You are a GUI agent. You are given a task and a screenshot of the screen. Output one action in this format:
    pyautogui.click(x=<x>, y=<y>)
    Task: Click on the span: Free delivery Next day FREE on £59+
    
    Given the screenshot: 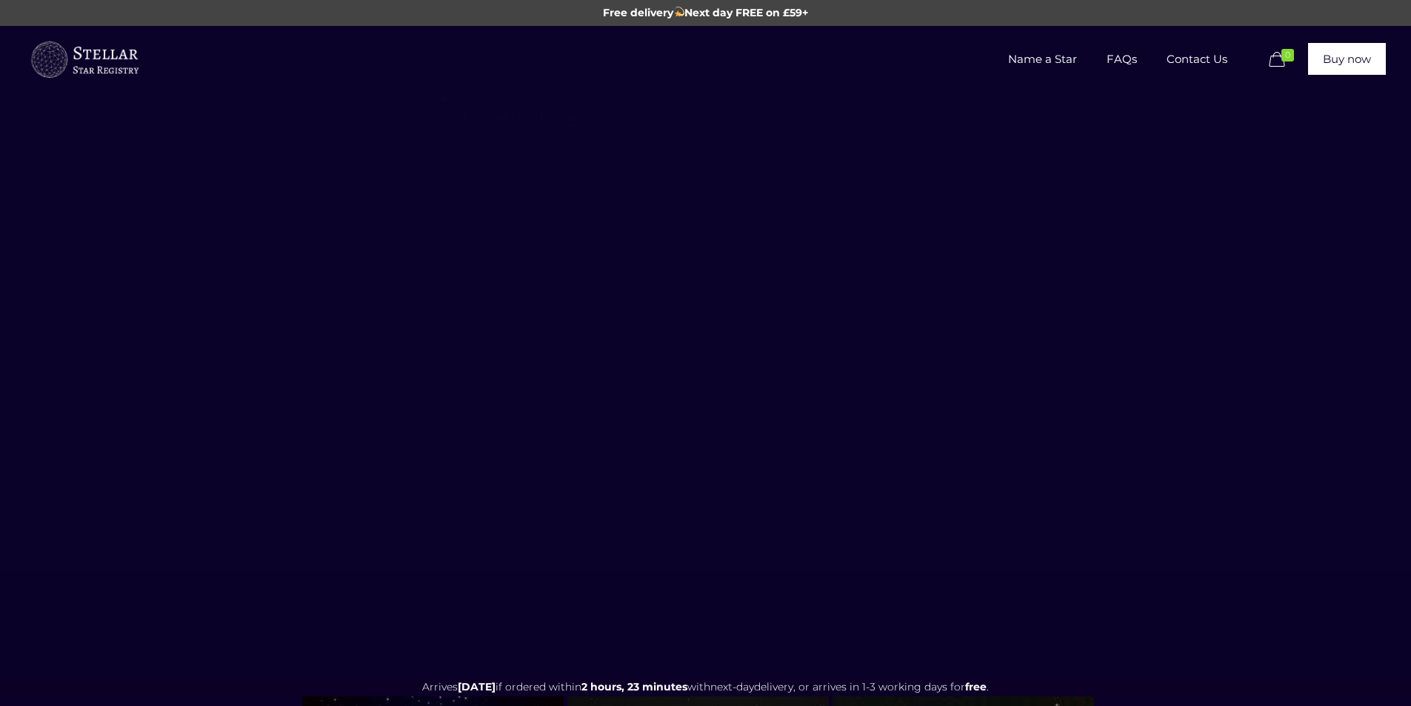 What is the action you would take?
    pyautogui.click(x=706, y=13)
    